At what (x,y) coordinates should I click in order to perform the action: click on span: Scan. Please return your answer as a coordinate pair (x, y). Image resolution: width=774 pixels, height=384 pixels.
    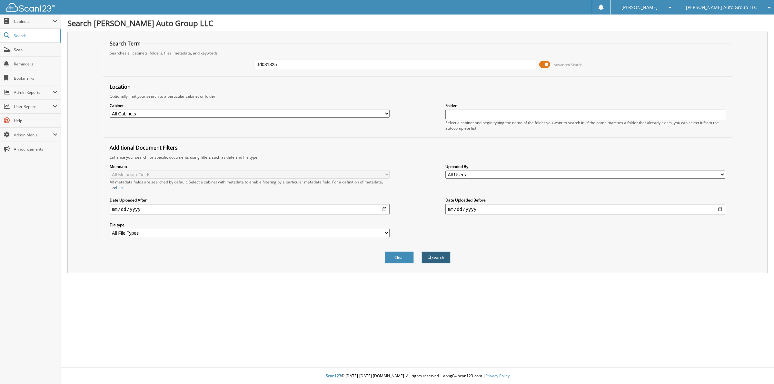
    Looking at the image, I should click on (35, 50).